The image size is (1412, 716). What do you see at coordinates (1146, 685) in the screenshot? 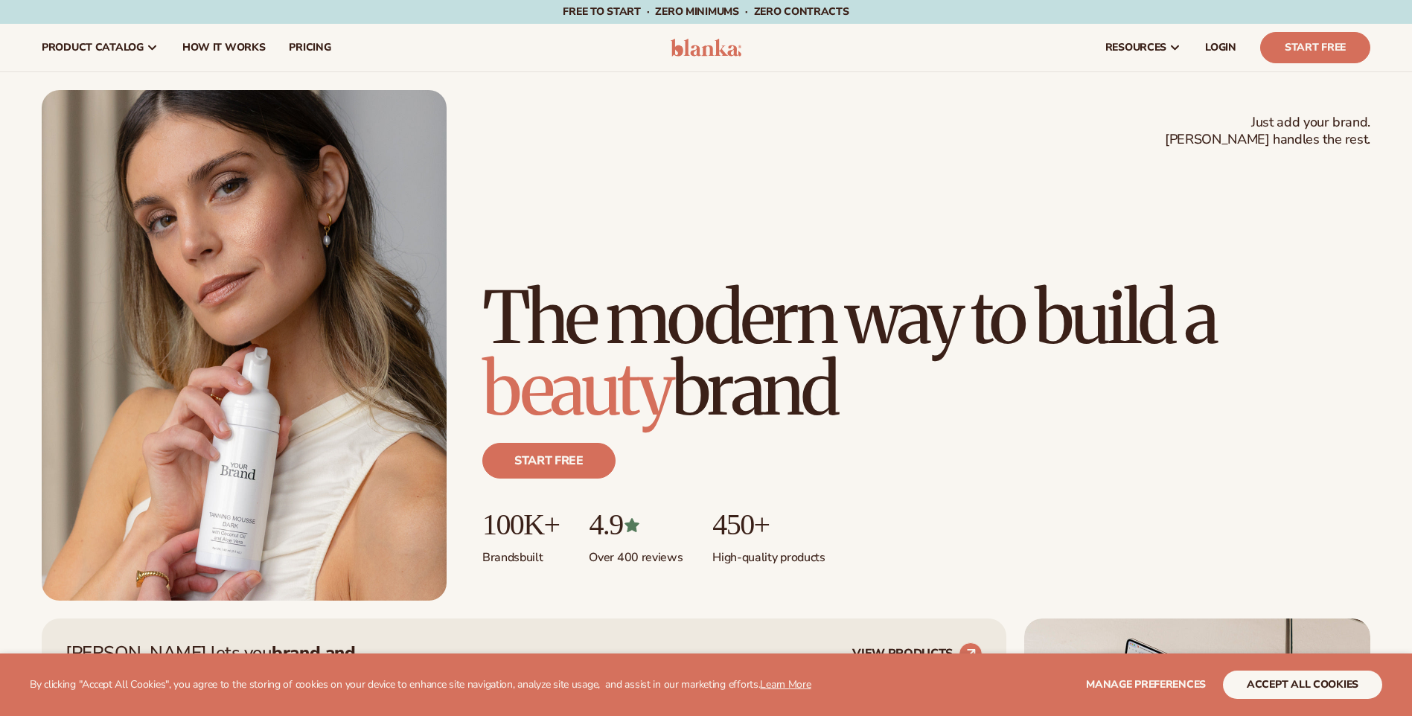
I see `button: Manage preferences` at bounding box center [1146, 685].